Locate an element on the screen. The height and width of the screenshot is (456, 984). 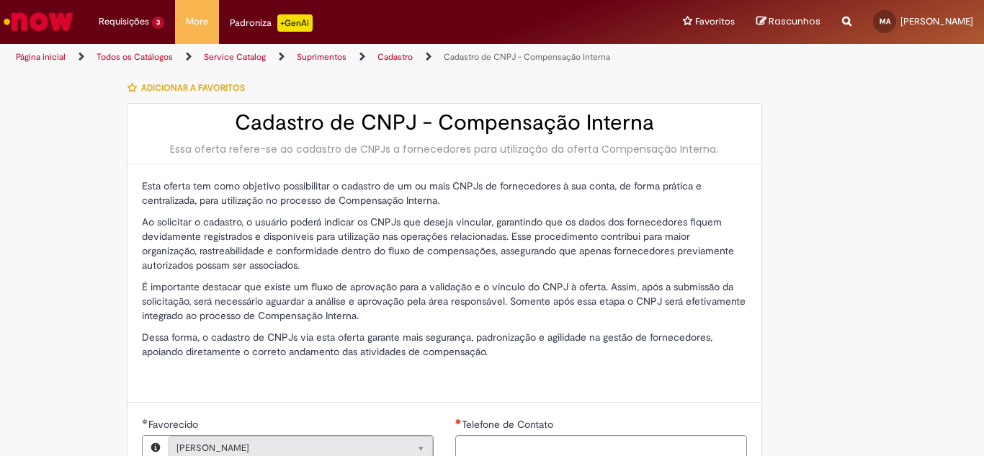
span: Favoritos is located at coordinates (715, 22).